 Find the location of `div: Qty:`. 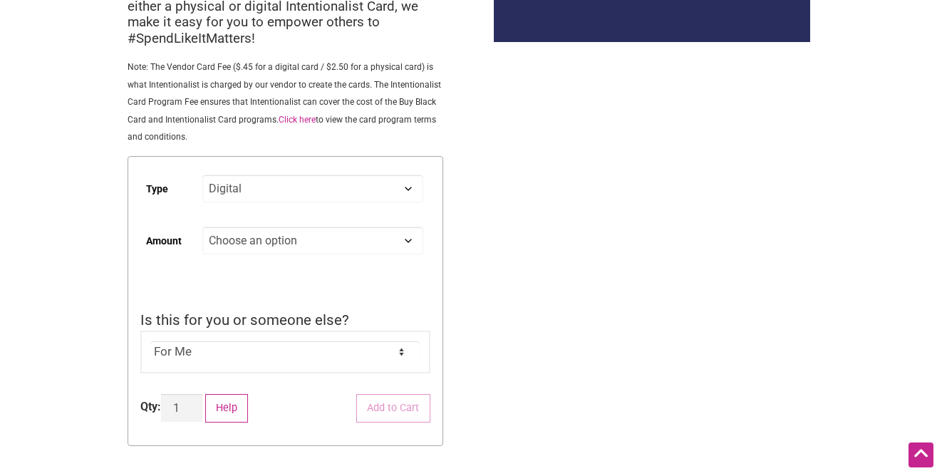

div: Qty: is located at coordinates (150, 407).